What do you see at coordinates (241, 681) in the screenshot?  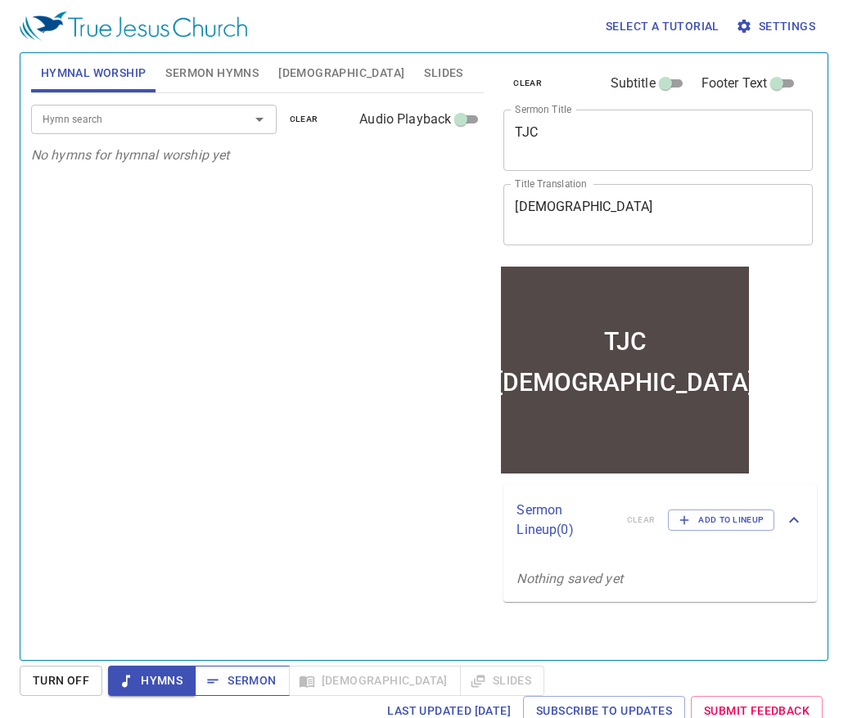 I see `button: Sermon` at bounding box center [241, 681].